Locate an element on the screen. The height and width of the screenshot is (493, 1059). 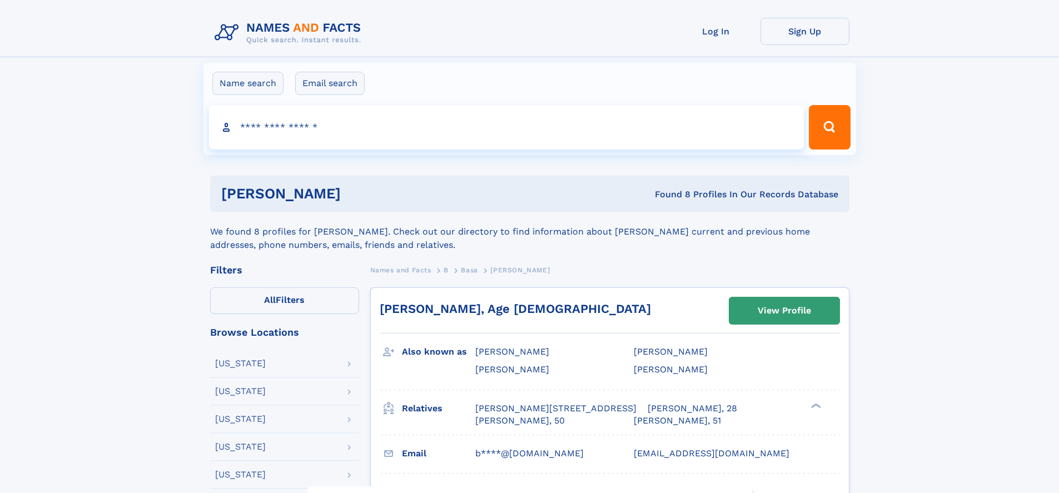
h3: Email is located at coordinates (438, 453).